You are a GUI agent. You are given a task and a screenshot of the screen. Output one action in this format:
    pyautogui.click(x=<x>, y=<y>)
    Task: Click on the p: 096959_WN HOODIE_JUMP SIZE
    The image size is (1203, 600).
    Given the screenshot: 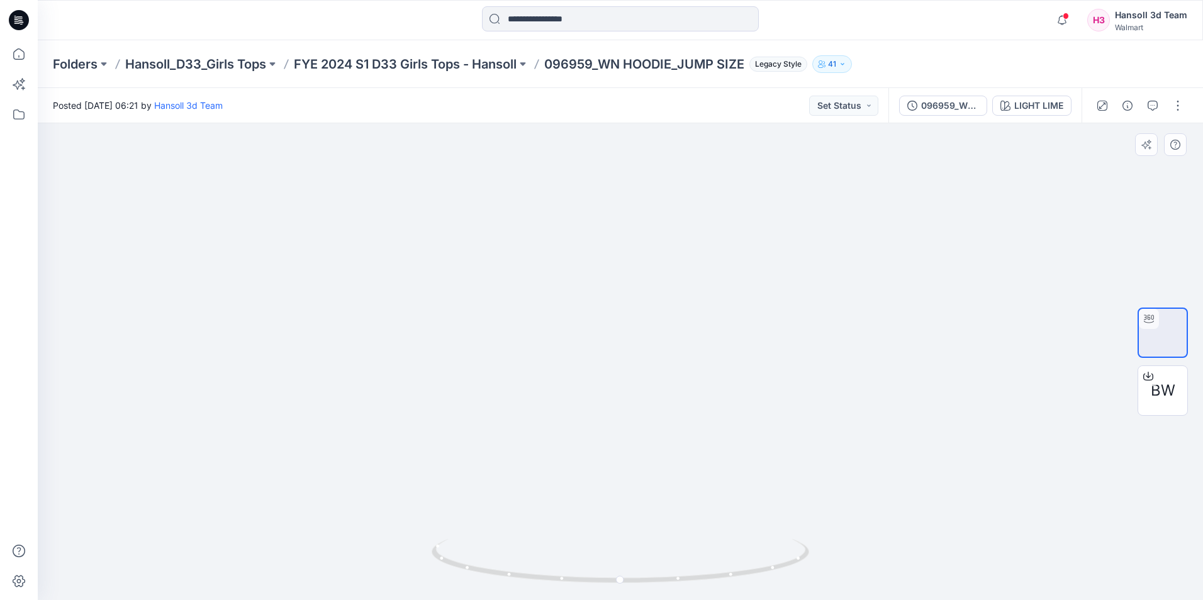 What is the action you would take?
    pyautogui.click(x=644, y=64)
    